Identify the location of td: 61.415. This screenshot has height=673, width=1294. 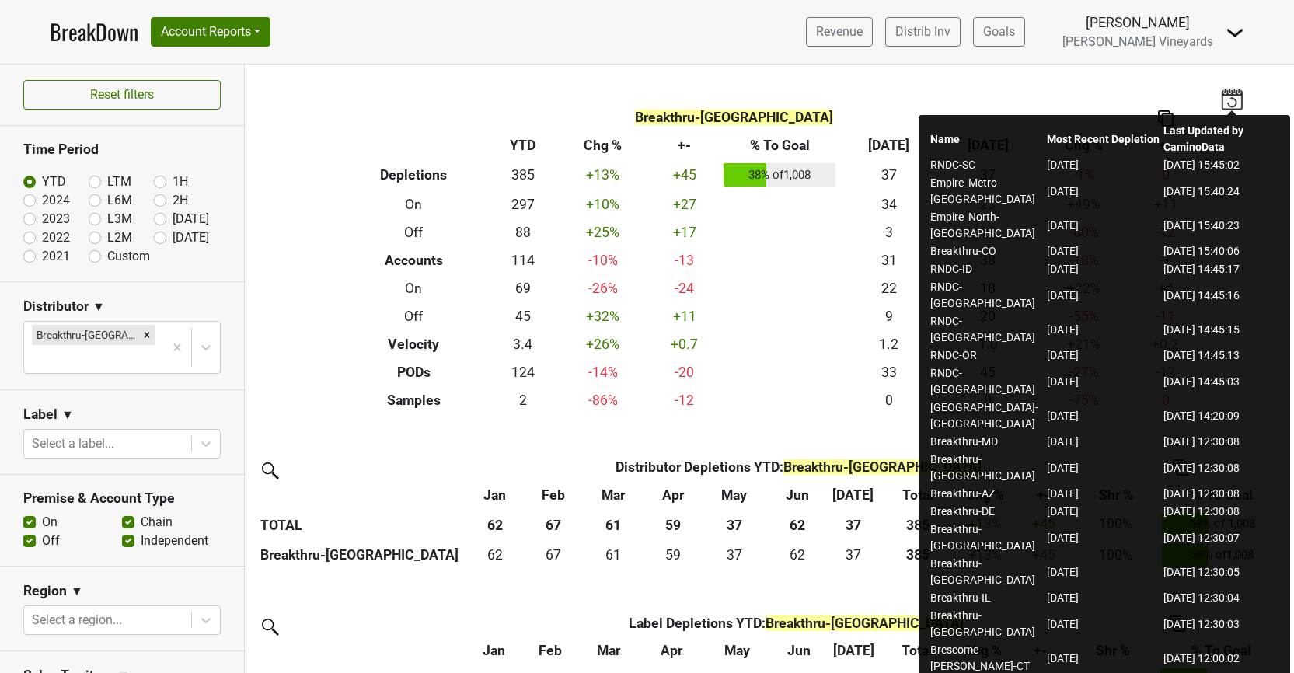
(613, 555).